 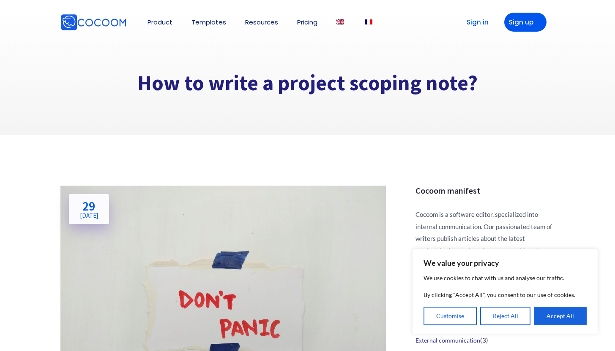 What do you see at coordinates (474, 22) in the screenshot?
I see `a: Sign in` at bounding box center [474, 22].